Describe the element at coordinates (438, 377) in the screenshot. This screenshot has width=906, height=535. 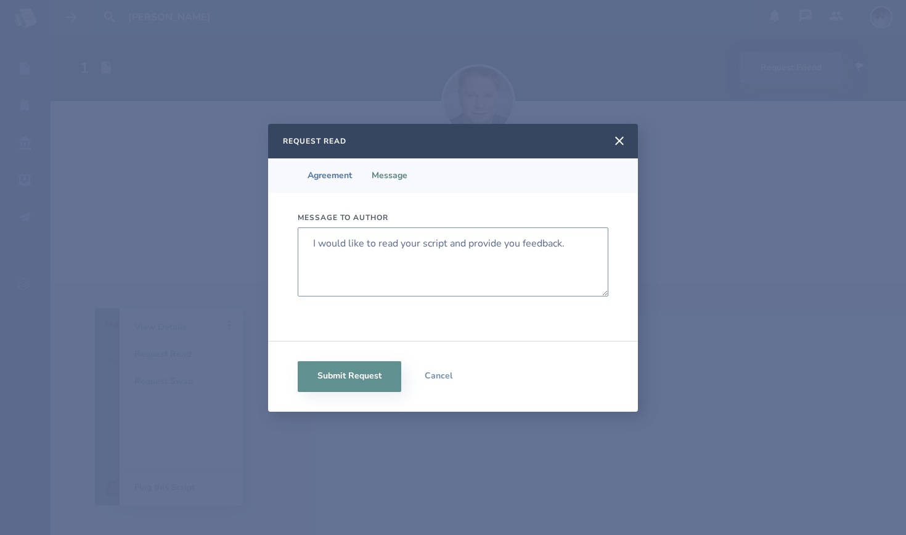
I see `button: Cancel` at that location.